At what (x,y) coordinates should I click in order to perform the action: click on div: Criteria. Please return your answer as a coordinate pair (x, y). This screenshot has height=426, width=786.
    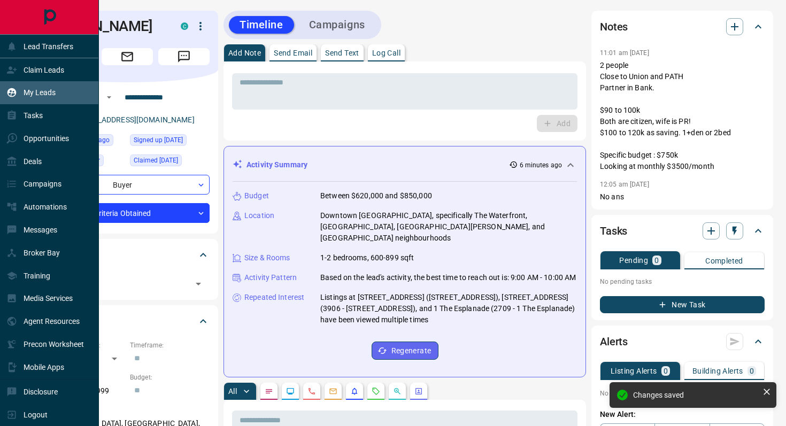
    Looking at the image, I should click on (127, 321).